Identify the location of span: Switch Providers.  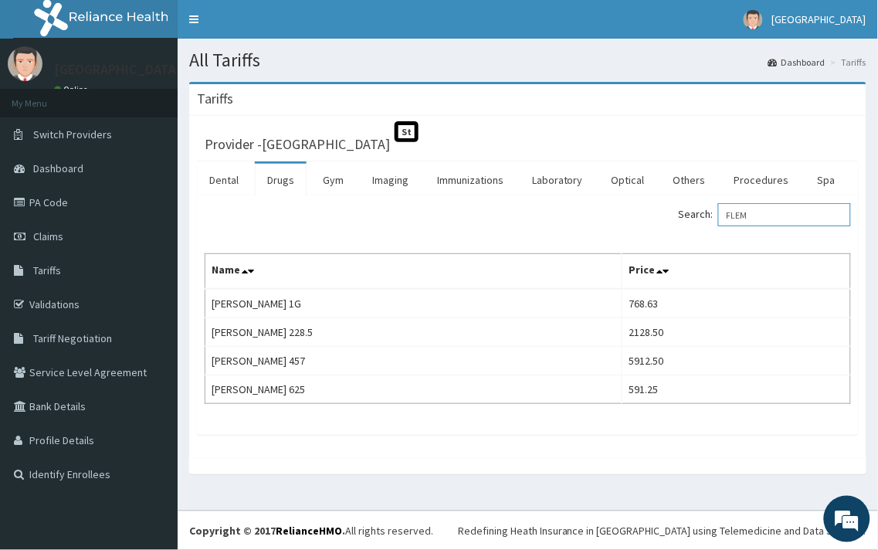
(73, 134).